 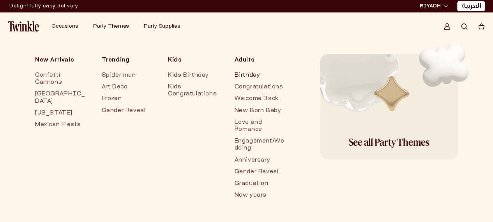 I want to click on a: New years, so click(x=260, y=196).